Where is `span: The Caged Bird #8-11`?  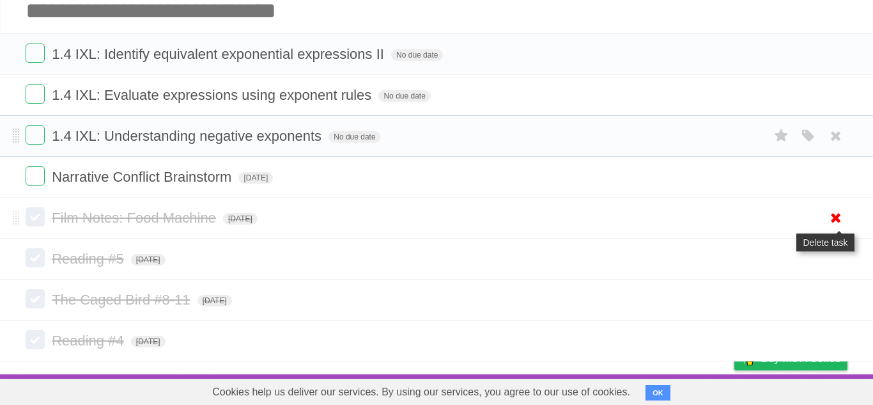
span: The Caged Bird #8-11 is located at coordinates (122, 299).